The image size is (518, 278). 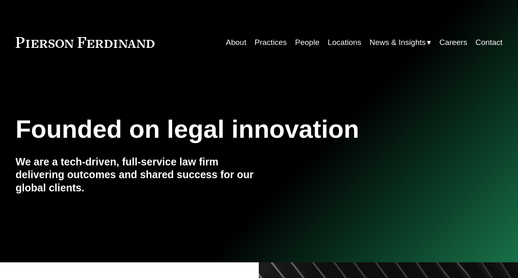 What do you see at coordinates (397, 42) in the screenshot?
I see `span: News & Insights` at bounding box center [397, 42].